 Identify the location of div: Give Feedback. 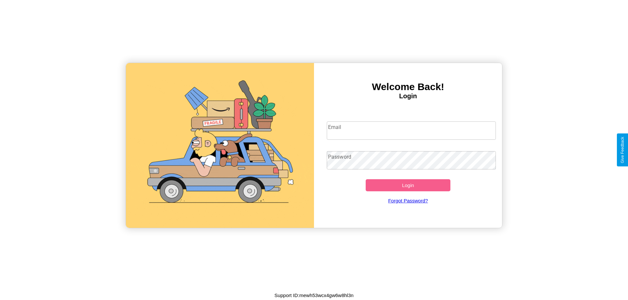
(622, 150).